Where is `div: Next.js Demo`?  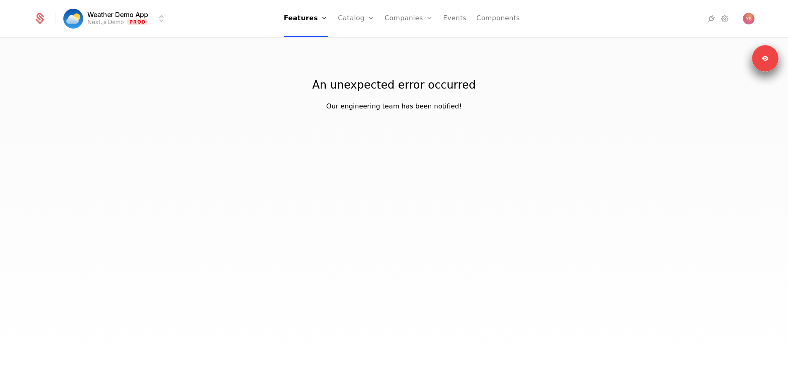
div: Next.js Demo is located at coordinates (106, 22).